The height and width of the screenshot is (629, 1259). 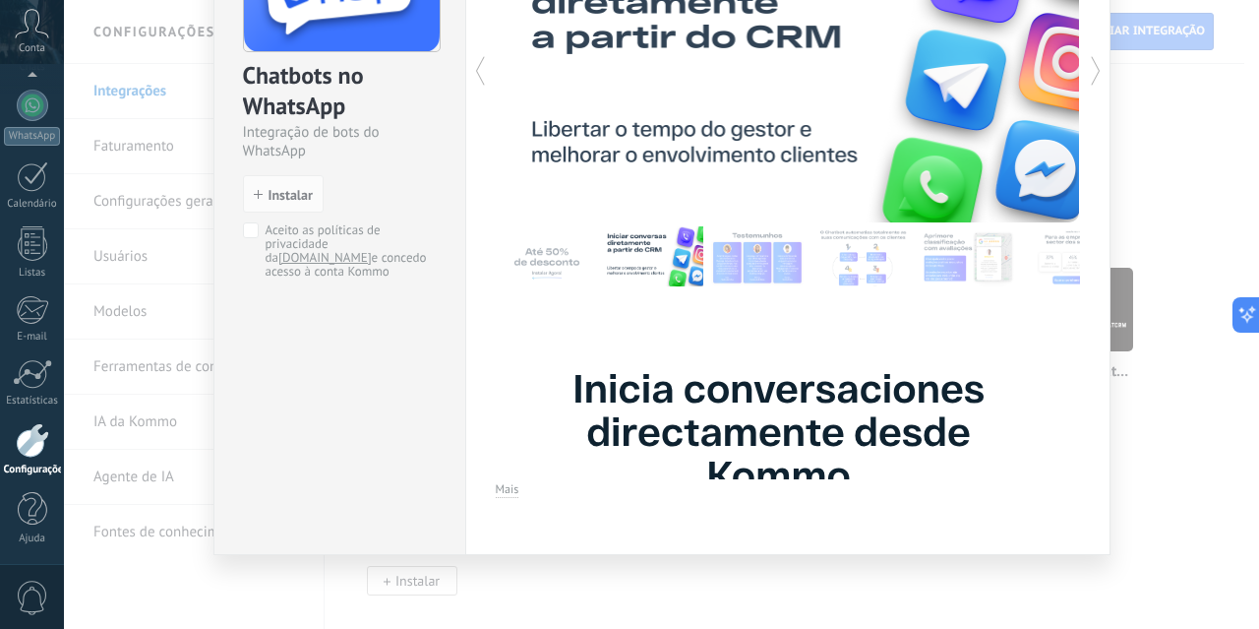 I want to click on h2: Inicia conversaciones directamente desde Kommo, so click(x=779, y=430).